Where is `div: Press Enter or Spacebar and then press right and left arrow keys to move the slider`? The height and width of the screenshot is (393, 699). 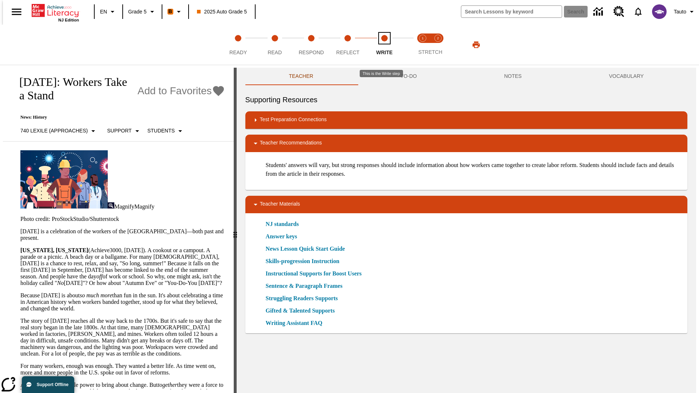 div: Press Enter or Spacebar and then press right and left arrow keys to move the slider is located at coordinates (235, 230).